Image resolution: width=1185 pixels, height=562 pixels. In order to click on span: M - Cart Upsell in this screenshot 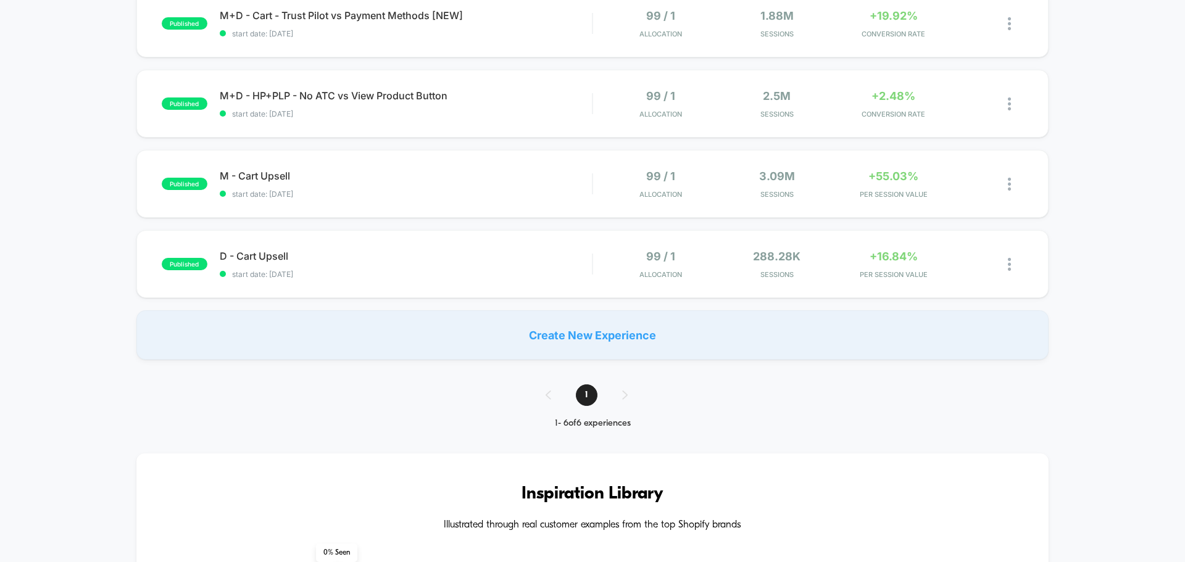, I will do `click(406, 176)`.